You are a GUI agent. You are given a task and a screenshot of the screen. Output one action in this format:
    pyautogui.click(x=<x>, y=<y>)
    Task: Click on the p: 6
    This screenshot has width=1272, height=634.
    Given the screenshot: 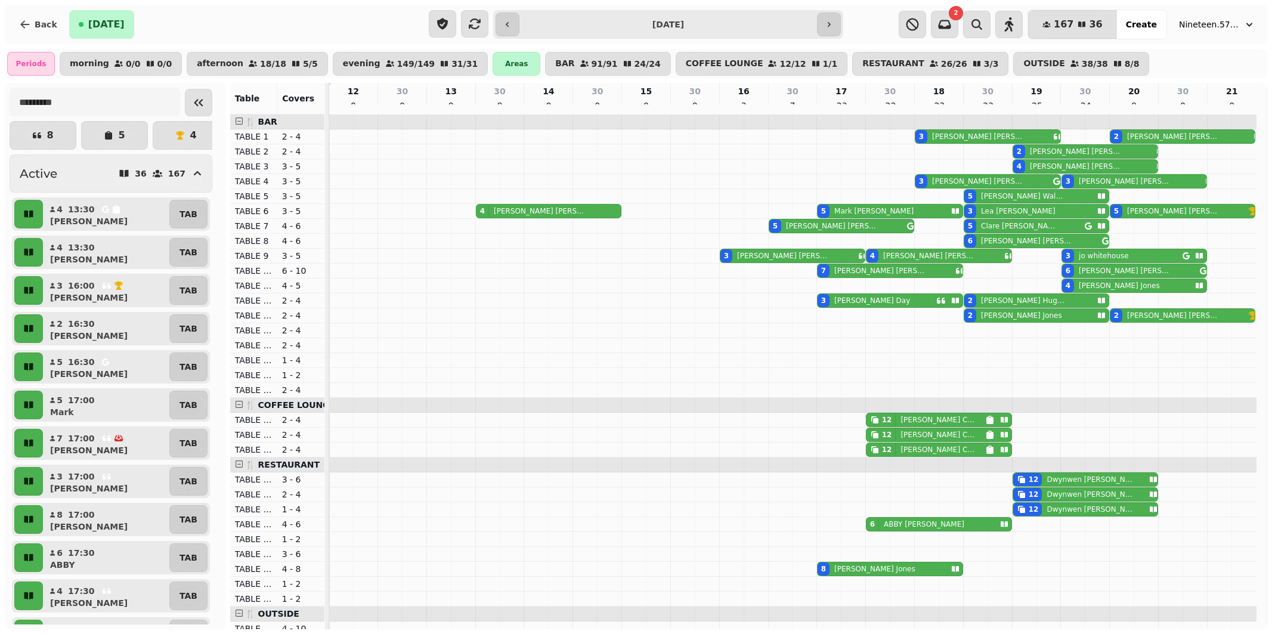 What is the action you would take?
    pyautogui.click(x=60, y=553)
    